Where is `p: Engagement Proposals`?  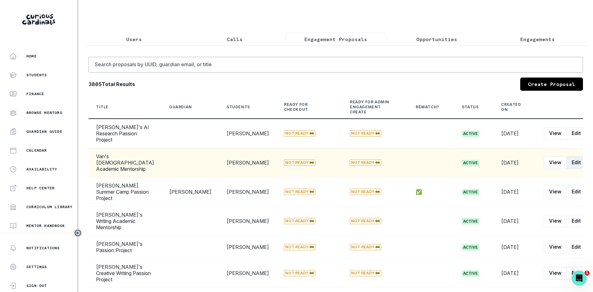
p: Engagement Proposals is located at coordinates (336, 39).